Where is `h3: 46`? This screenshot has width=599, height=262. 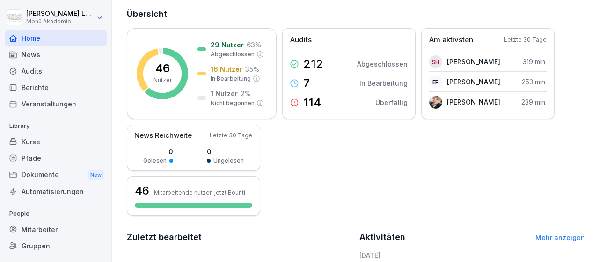 h3: 46 is located at coordinates (142, 191).